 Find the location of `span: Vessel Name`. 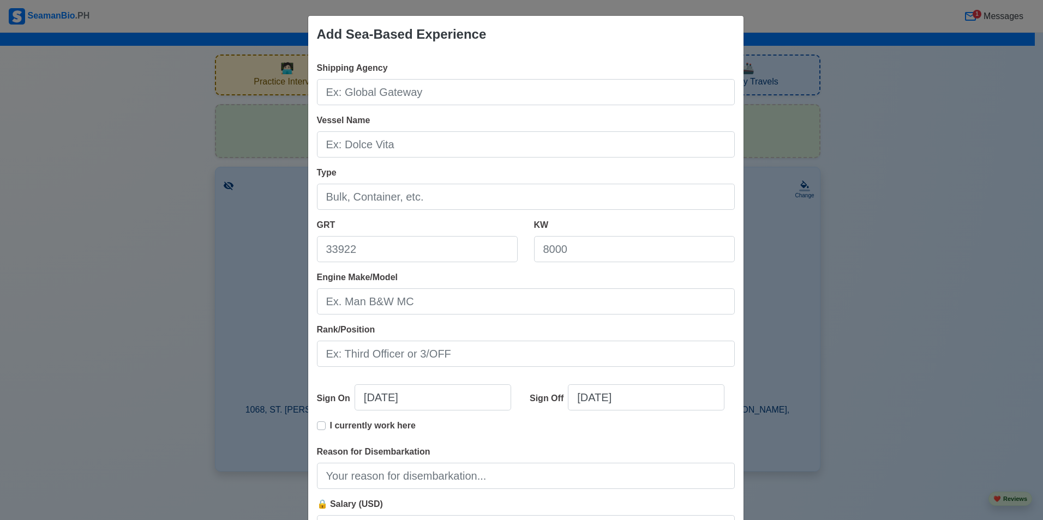

span: Vessel Name is located at coordinates (344, 120).